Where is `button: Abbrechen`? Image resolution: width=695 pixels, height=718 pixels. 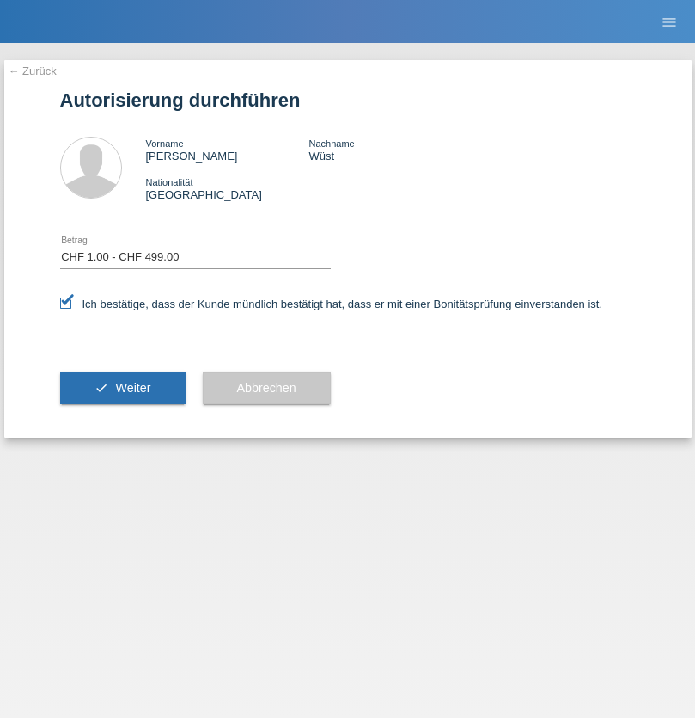
button: Abbrechen is located at coordinates (266, 388).